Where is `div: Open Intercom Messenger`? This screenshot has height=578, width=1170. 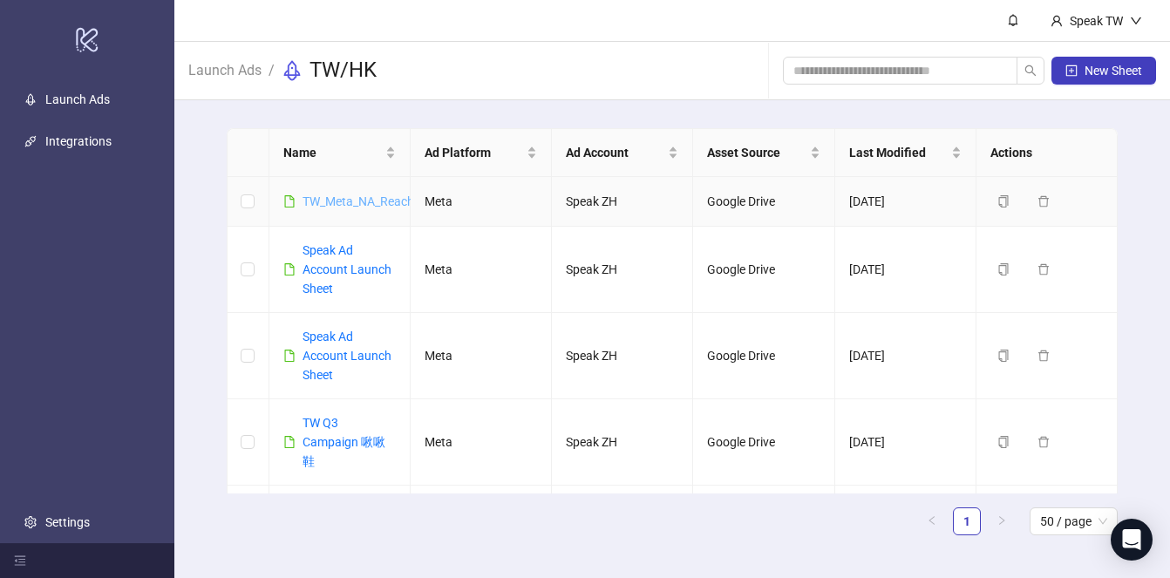 div: Open Intercom Messenger is located at coordinates (1132, 540).